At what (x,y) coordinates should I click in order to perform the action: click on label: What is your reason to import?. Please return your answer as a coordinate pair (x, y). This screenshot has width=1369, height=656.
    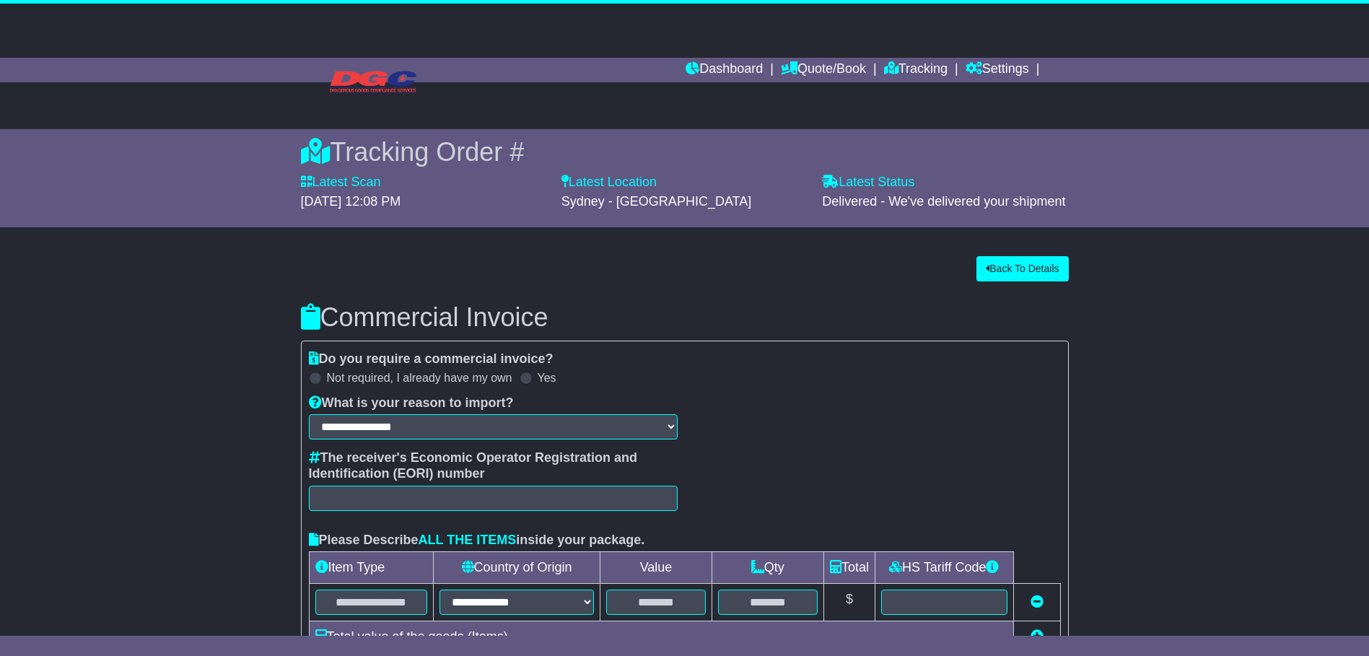
    Looking at the image, I should click on (411, 403).